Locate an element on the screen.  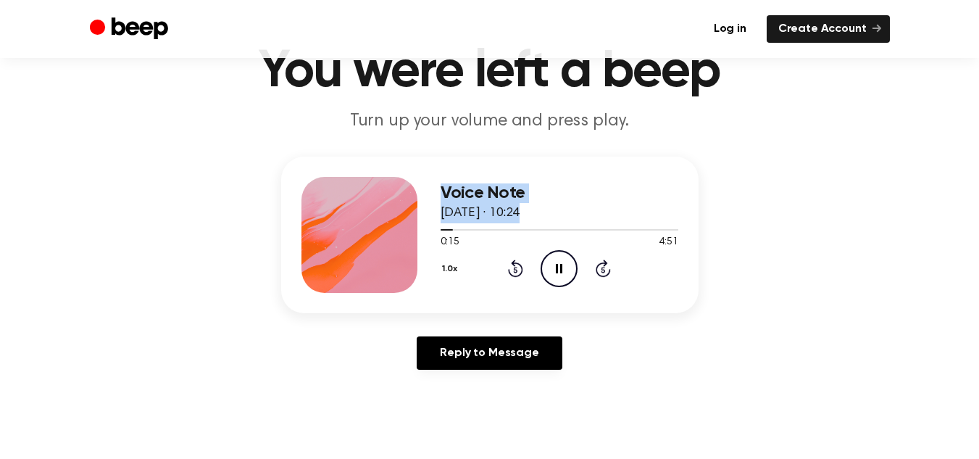
span: 4:51 is located at coordinates (668, 242).